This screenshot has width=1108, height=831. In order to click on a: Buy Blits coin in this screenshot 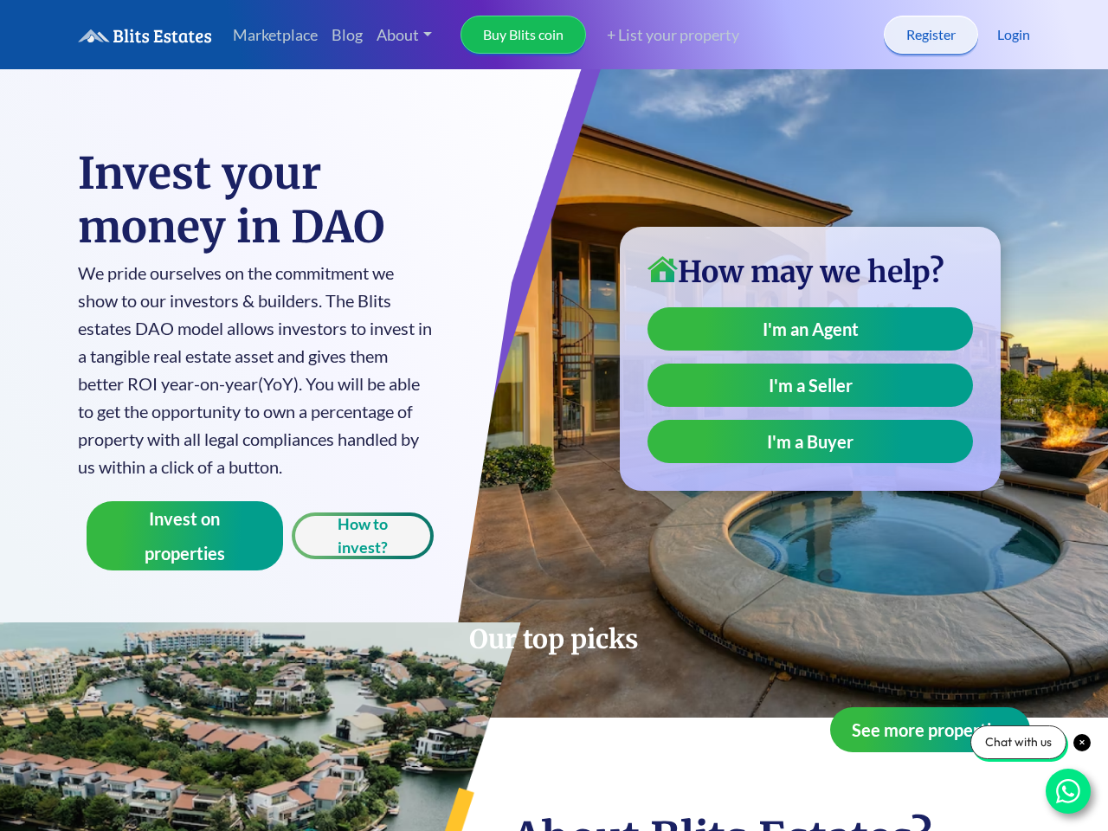, I will do `click(523, 35)`.